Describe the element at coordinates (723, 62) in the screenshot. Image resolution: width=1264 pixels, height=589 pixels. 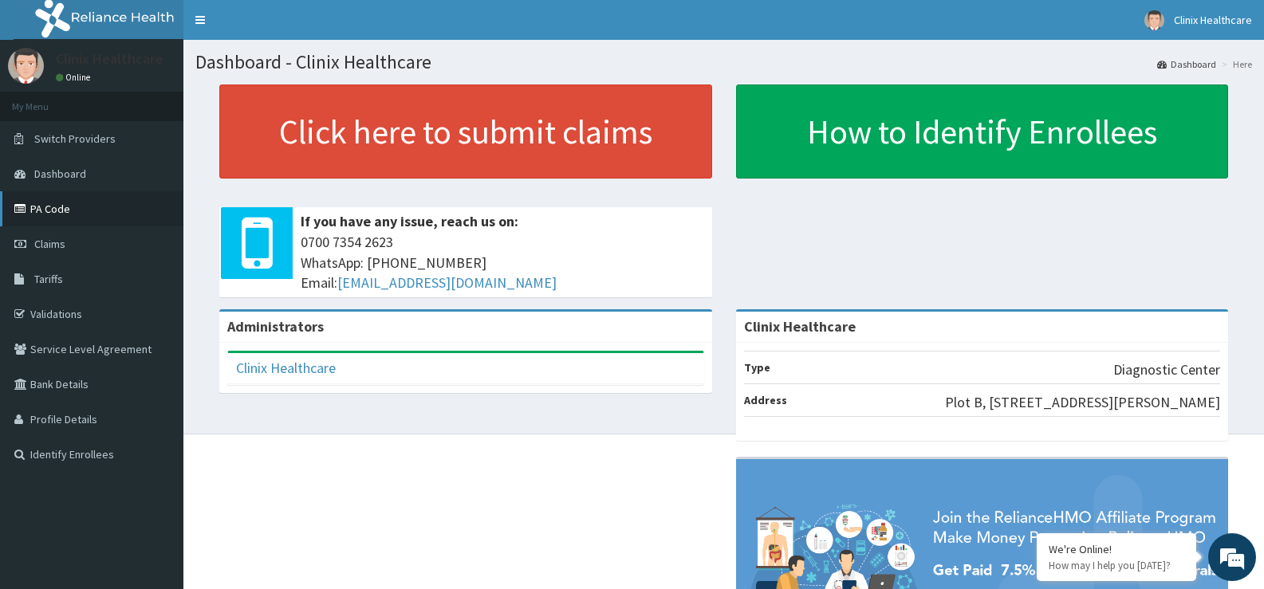
I see `h1: Dashboard - Clinix Healthcare` at that location.